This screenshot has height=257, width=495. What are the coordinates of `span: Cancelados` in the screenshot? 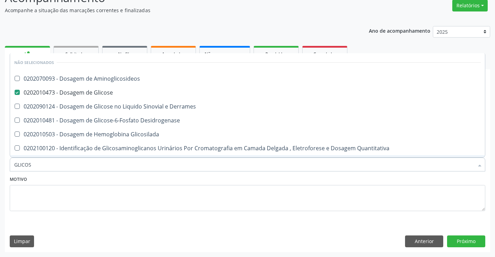 It's located at (325, 54).